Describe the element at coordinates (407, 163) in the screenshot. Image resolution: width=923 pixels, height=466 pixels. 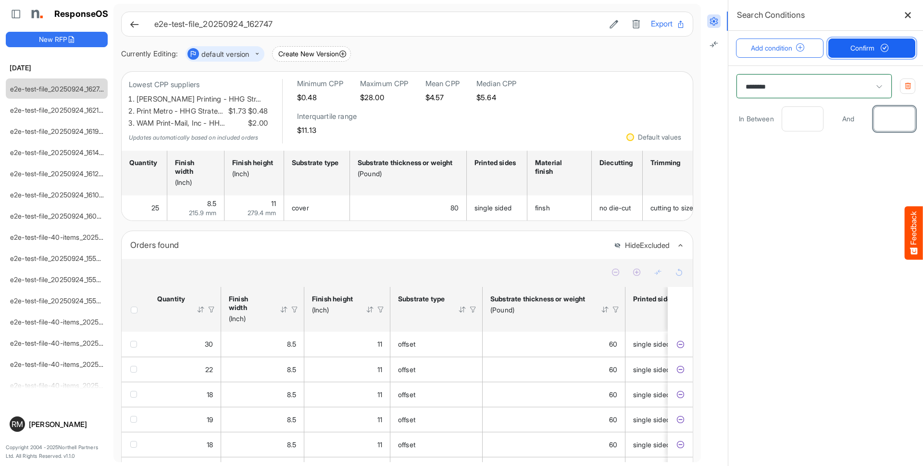
I see `div: Substrate thickness or weight` at that location.